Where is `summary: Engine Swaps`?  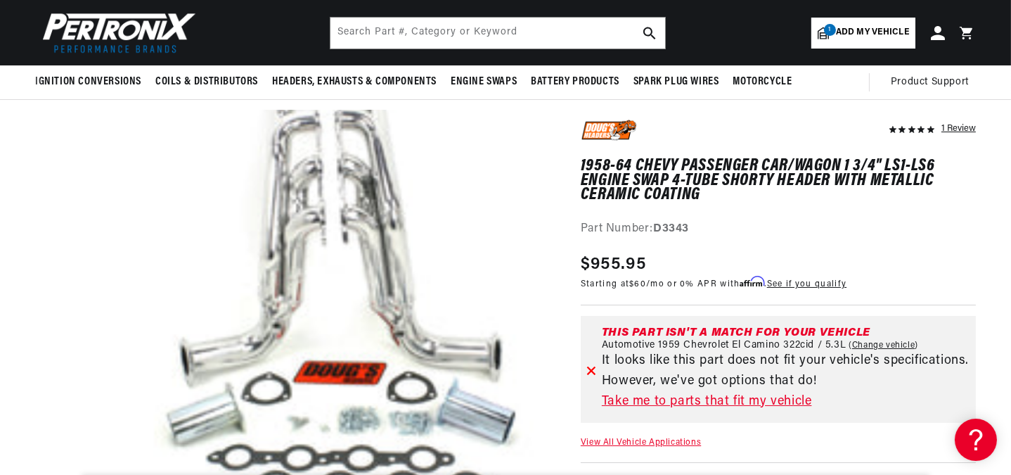
summary: Engine Swaps is located at coordinates (484, 82).